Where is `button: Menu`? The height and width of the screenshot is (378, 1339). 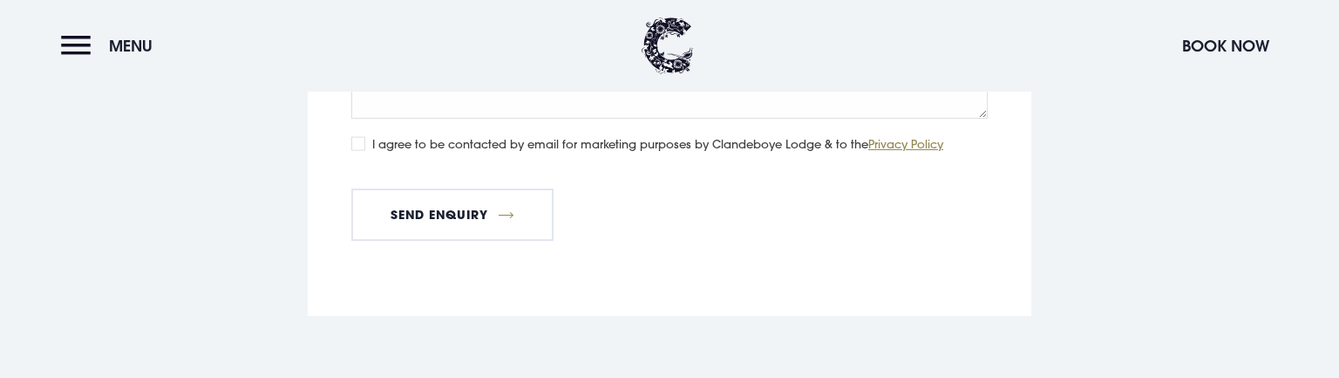 button: Menu is located at coordinates (111, 45).